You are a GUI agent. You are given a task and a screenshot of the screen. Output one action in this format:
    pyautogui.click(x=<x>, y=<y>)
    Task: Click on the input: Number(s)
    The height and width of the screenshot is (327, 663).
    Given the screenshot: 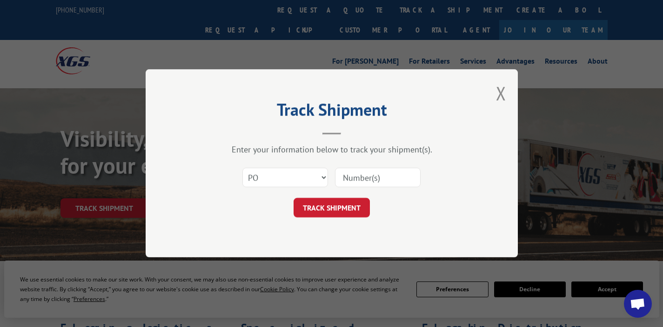 What is the action you would take?
    pyautogui.click(x=378, y=178)
    